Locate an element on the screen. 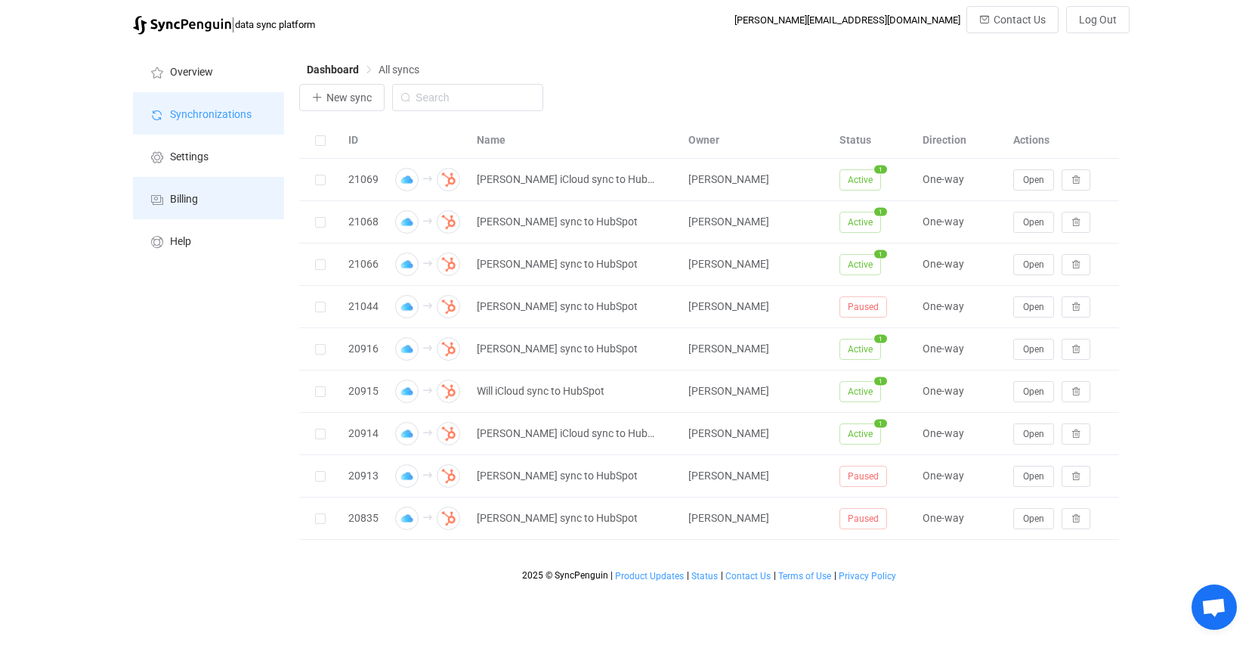 Image resolution: width=1255 pixels, height=645 pixels. a: |data sync platform is located at coordinates (224, 24).